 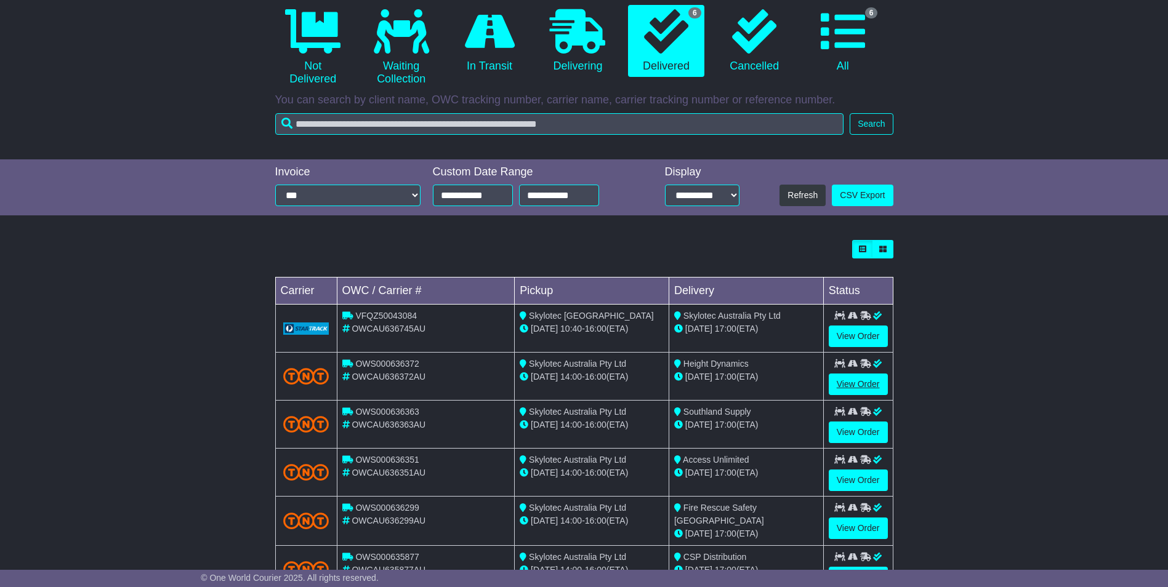 What do you see at coordinates (592, 291) in the screenshot?
I see `td: Pickup` at bounding box center [592, 291].